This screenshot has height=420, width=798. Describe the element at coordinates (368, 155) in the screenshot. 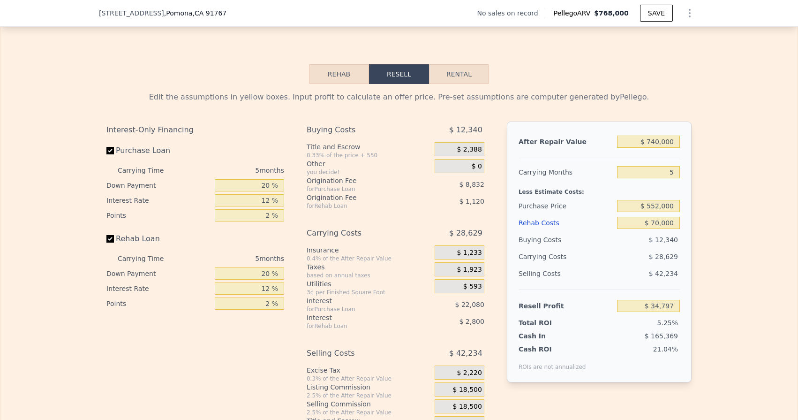

I see `div: 0.33% of the price + 550` at that location.